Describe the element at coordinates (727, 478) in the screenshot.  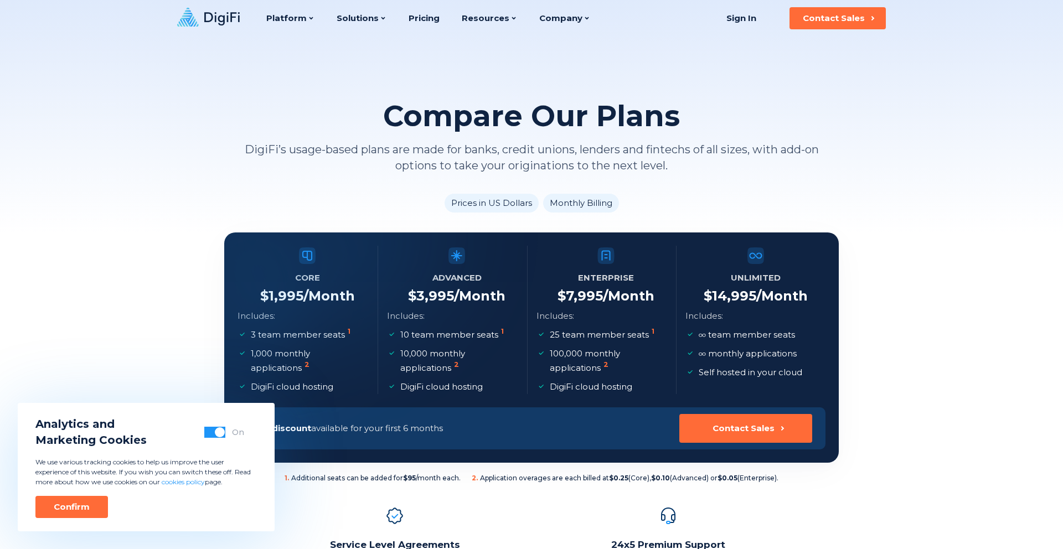
I see `b: $0.05` at that location.